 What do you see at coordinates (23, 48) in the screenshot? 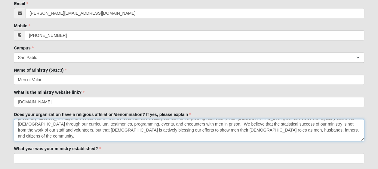
I see `label: Campus` at bounding box center [23, 48].